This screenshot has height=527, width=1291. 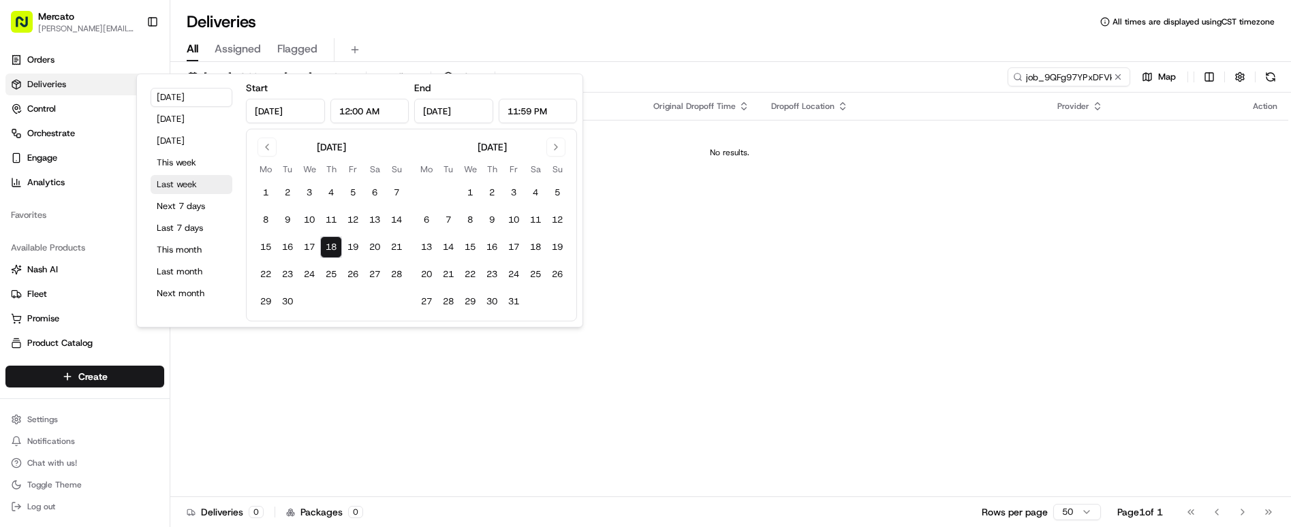 What do you see at coordinates (375, 193) in the screenshot?
I see `button: 6` at bounding box center [375, 193].